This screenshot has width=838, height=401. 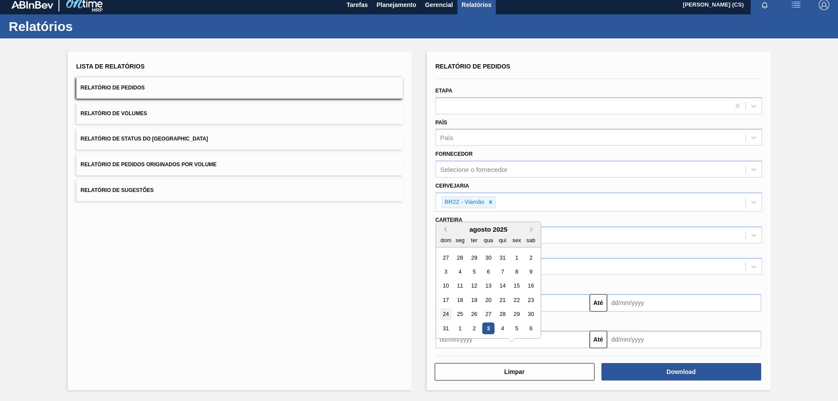 I want to click on div: ter, so click(x=474, y=240).